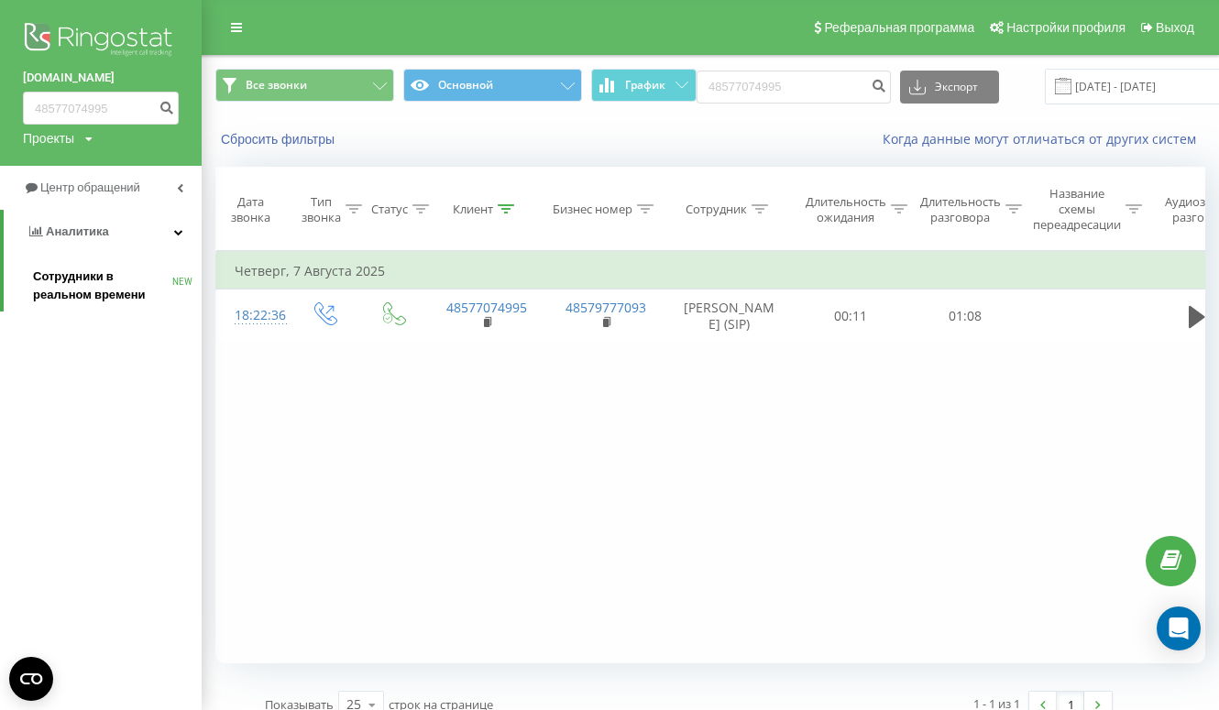  What do you see at coordinates (643, 85) in the screenshot?
I see `button: График` at bounding box center [643, 85].